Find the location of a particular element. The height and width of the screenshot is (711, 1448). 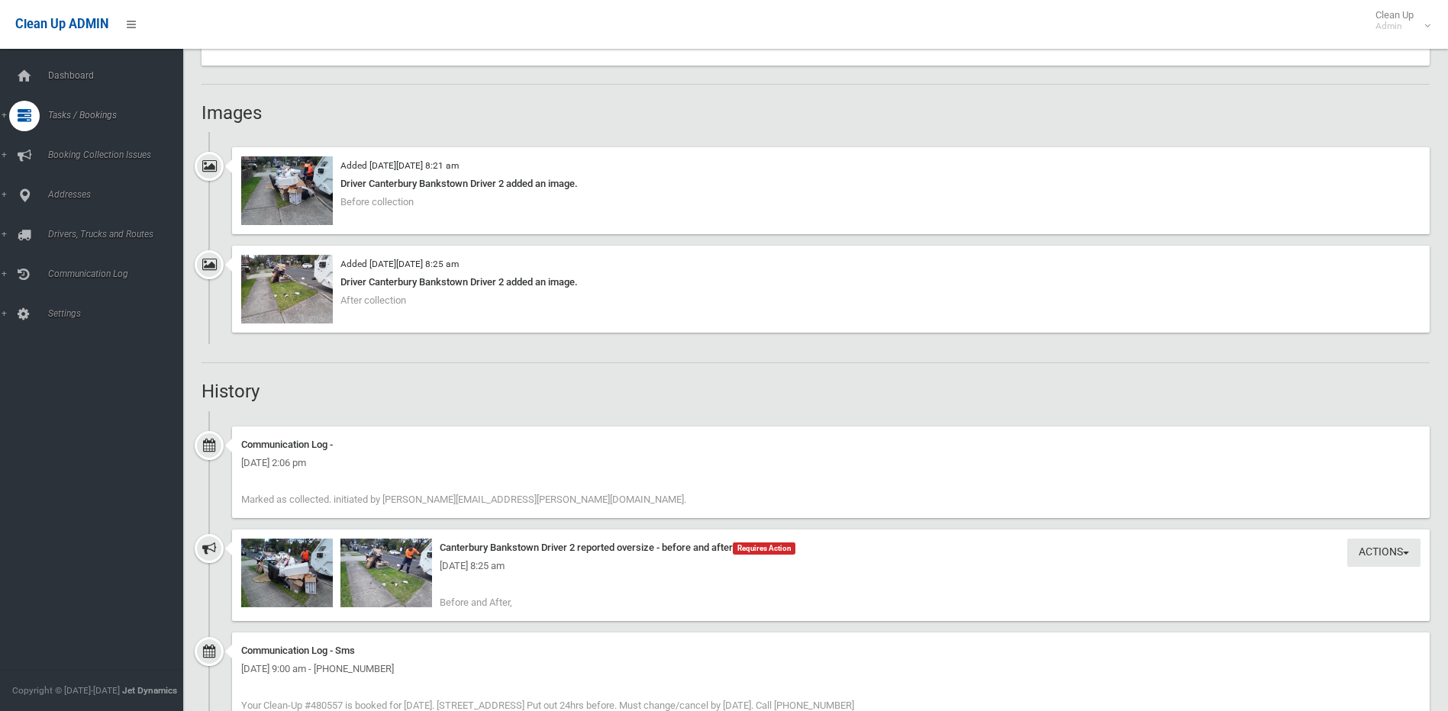

div: Communication Log - is located at coordinates (830, 445).